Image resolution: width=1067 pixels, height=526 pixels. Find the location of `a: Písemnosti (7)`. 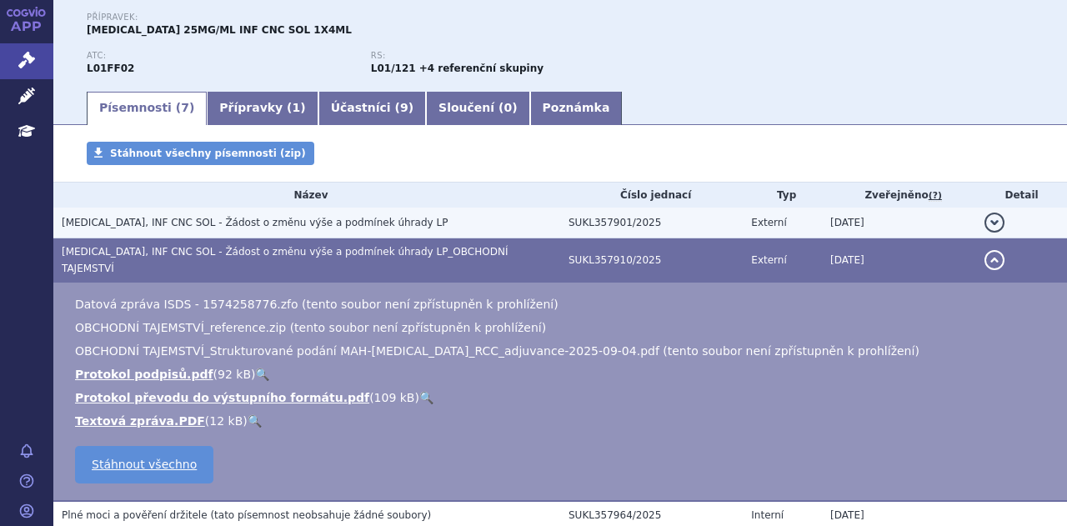

a: Písemnosti (7) is located at coordinates (147, 108).